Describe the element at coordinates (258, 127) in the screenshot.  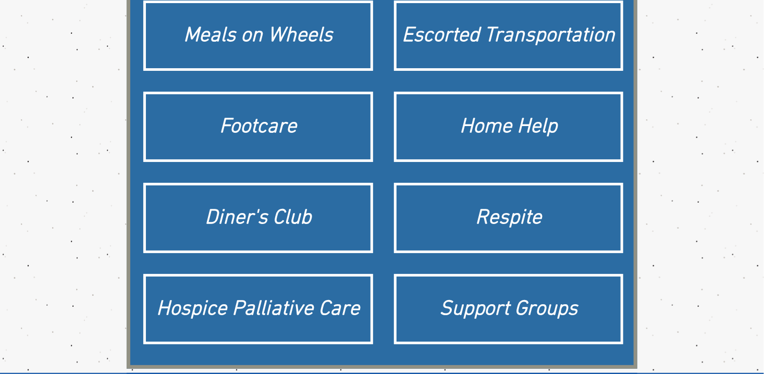
I see `a: Footcare` at that location.